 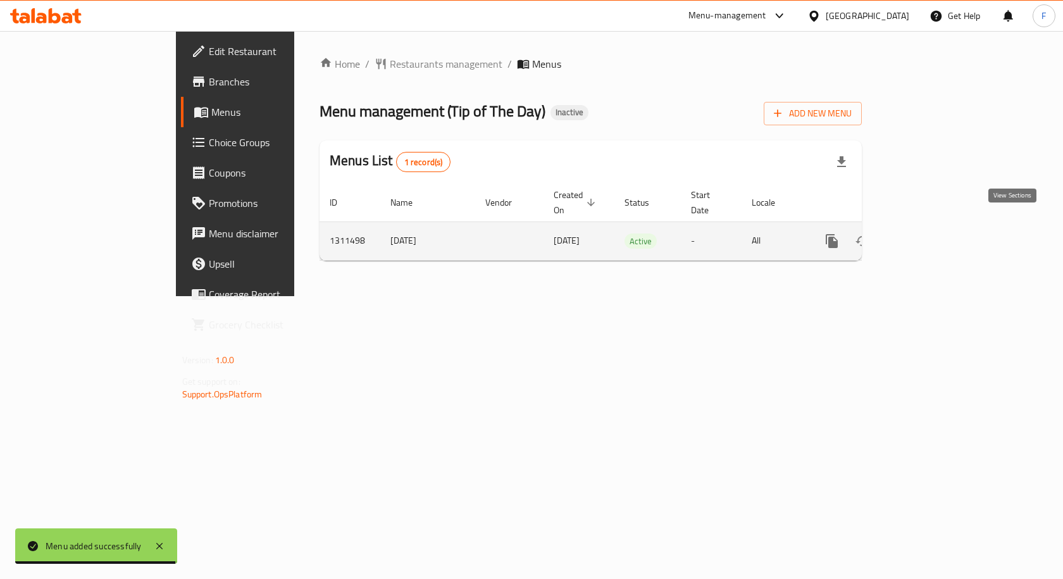 What do you see at coordinates (267, 173) in the screenshot?
I see `a: Coupons` at bounding box center [267, 173].